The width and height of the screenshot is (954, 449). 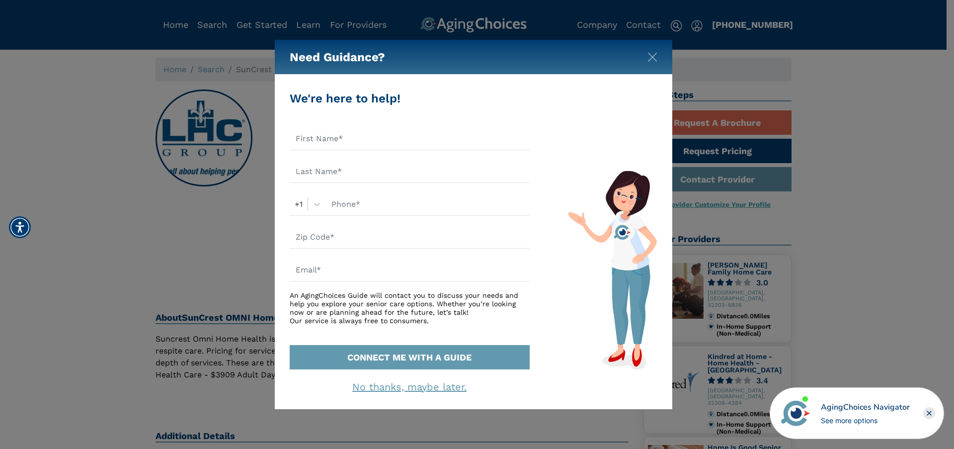 I want to click on input: First Name*, so click(x=409, y=139).